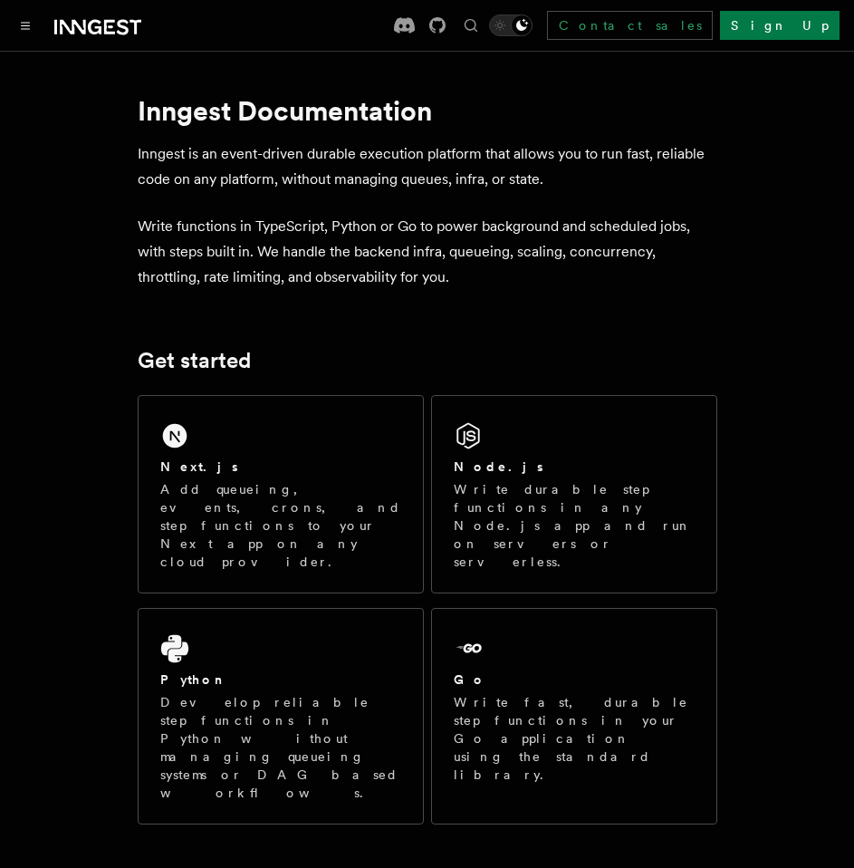 The width and height of the screenshot is (854, 868). What do you see at coordinates (428, 252) in the screenshot?
I see `p: Write functions in TypeScript, Python or Go to power background and scheduled jobs, with steps bu...` at bounding box center [428, 252].